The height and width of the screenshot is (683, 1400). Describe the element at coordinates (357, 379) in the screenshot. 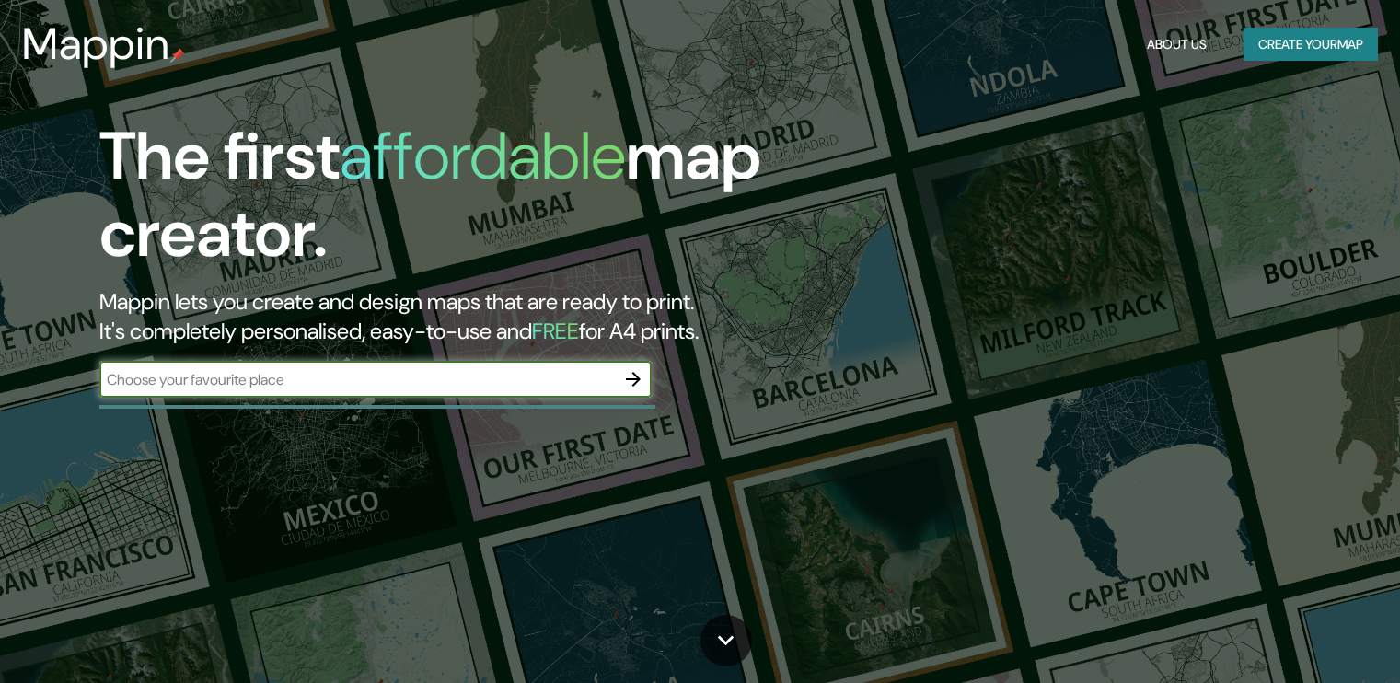

I see `input: Choose your favourite place` at that location.